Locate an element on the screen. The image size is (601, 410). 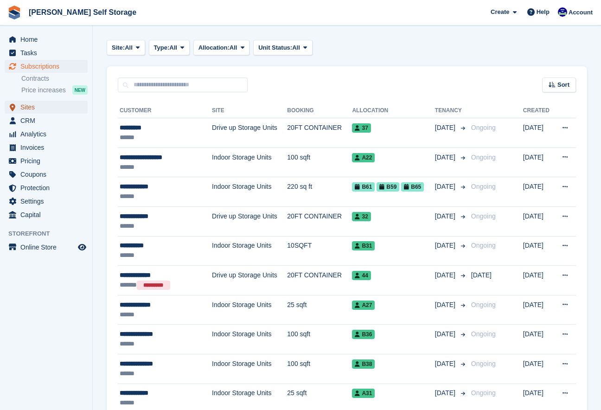
td: 25 sqft is located at coordinates (319, 310).